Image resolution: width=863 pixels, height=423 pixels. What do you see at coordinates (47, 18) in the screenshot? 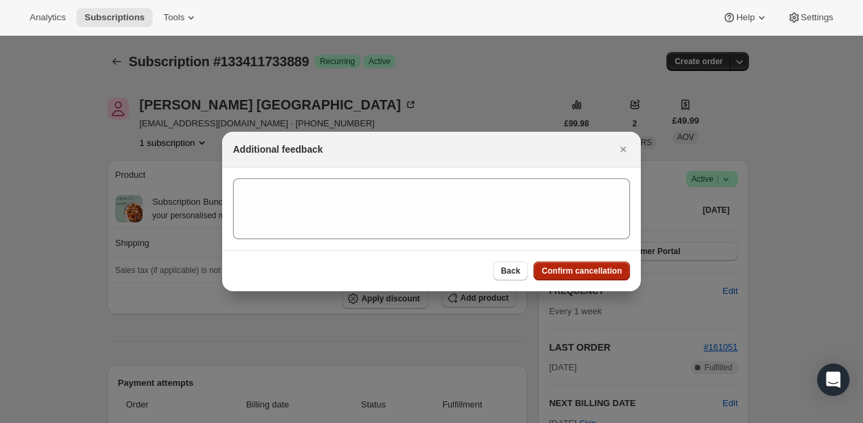
I see `button: Analytics` at bounding box center [47, 18].